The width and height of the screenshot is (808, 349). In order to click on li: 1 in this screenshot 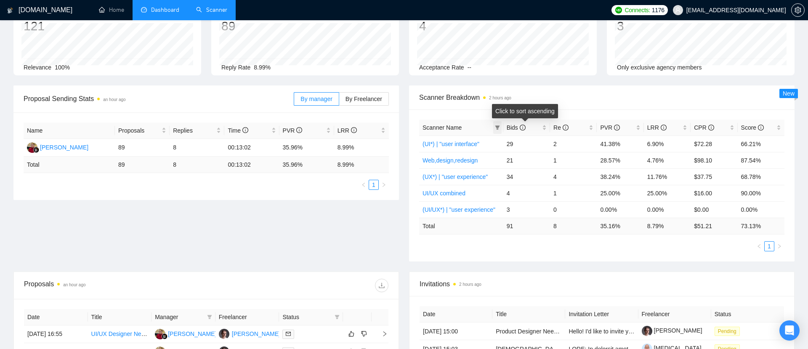, I will do `click(769, 246)`.